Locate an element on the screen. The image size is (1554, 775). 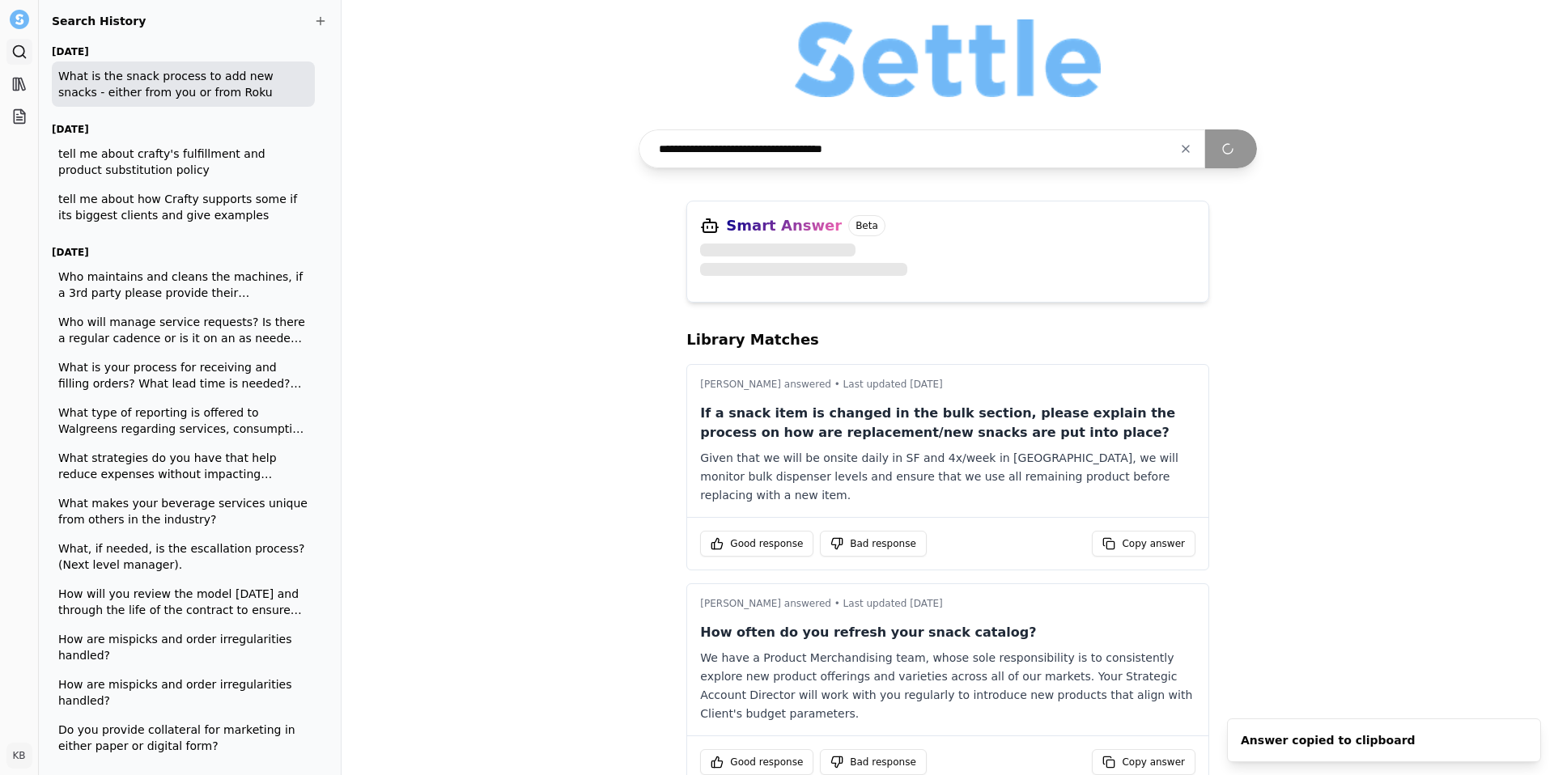
span: Do you provide collateral for marketing in either paper or digital form? is located at coordinates (183, 738).